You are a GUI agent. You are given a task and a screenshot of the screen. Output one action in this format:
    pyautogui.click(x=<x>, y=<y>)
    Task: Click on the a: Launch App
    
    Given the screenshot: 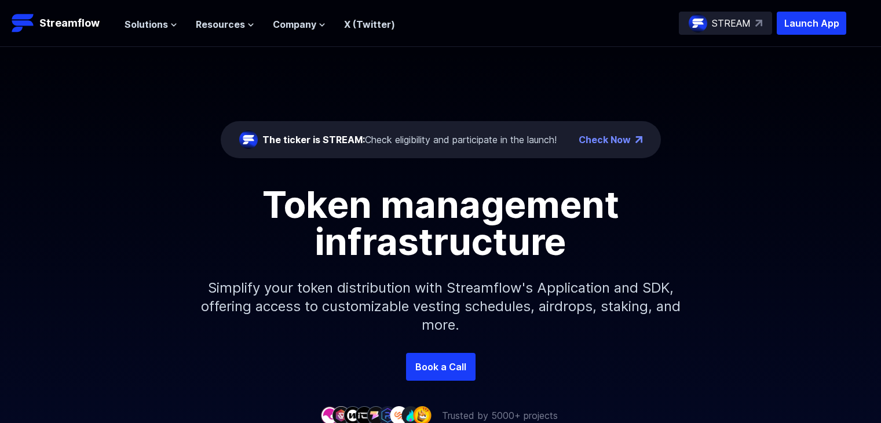 What is the action you would take?
    pyautogui.click(x=811, y=23)
    